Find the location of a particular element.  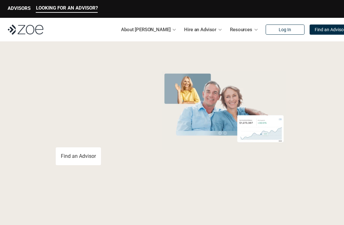

p: Resources is located at coordinates (241, 30).